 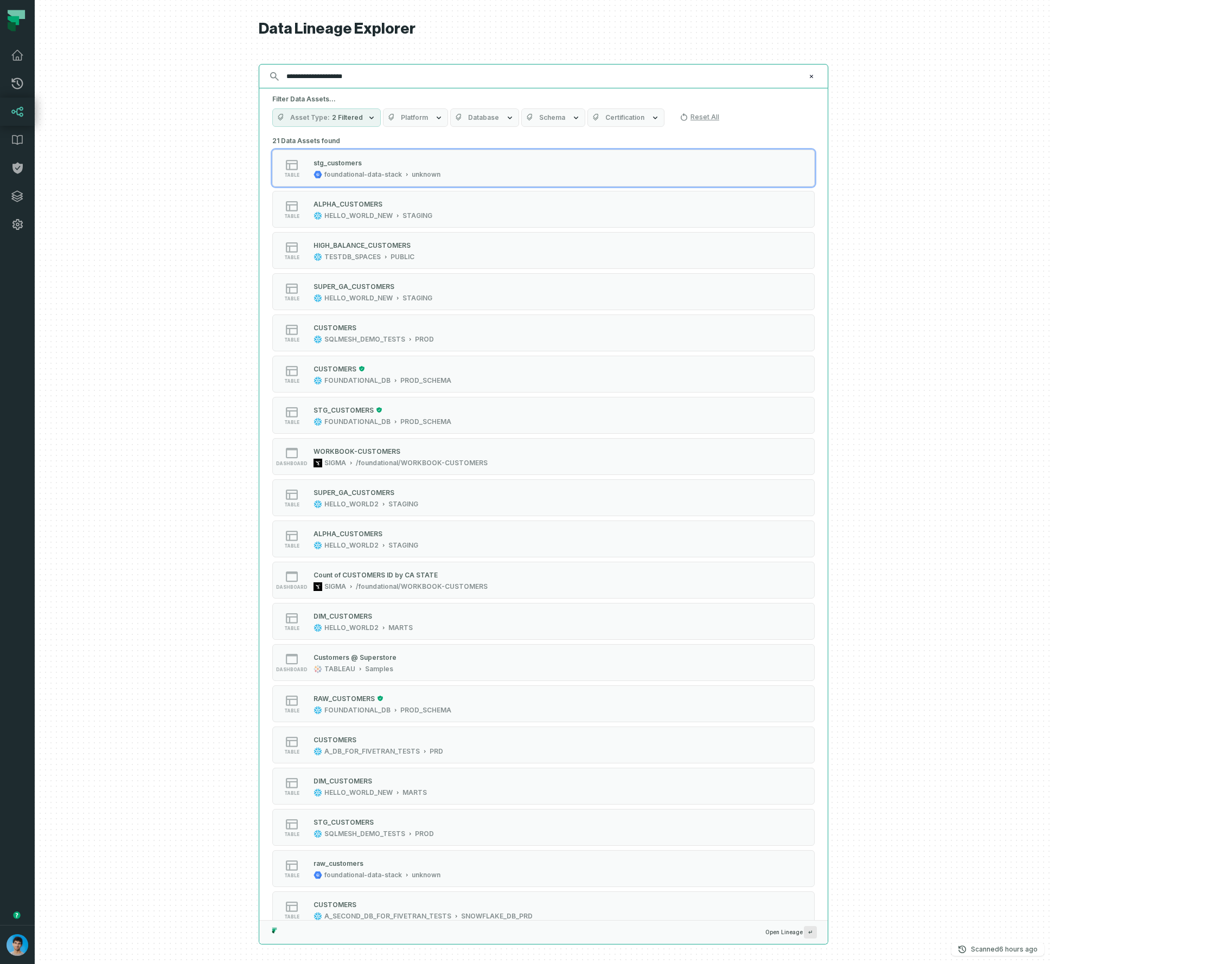 I want to click on div: ALPHA_CUSTOMERS, so click(x=348, y=534).